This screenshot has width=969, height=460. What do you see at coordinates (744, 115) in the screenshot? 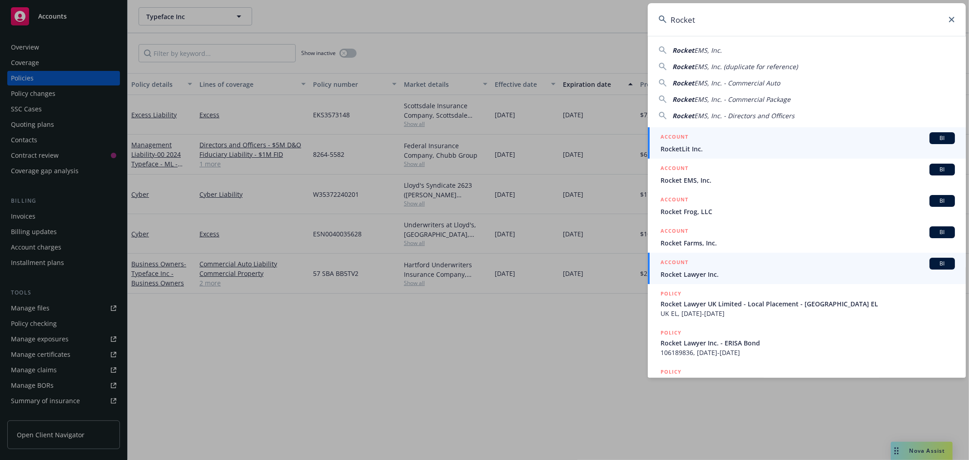
I see `span: EMS, Inc. - Directors and Officers` at bounding box center [744, 115].